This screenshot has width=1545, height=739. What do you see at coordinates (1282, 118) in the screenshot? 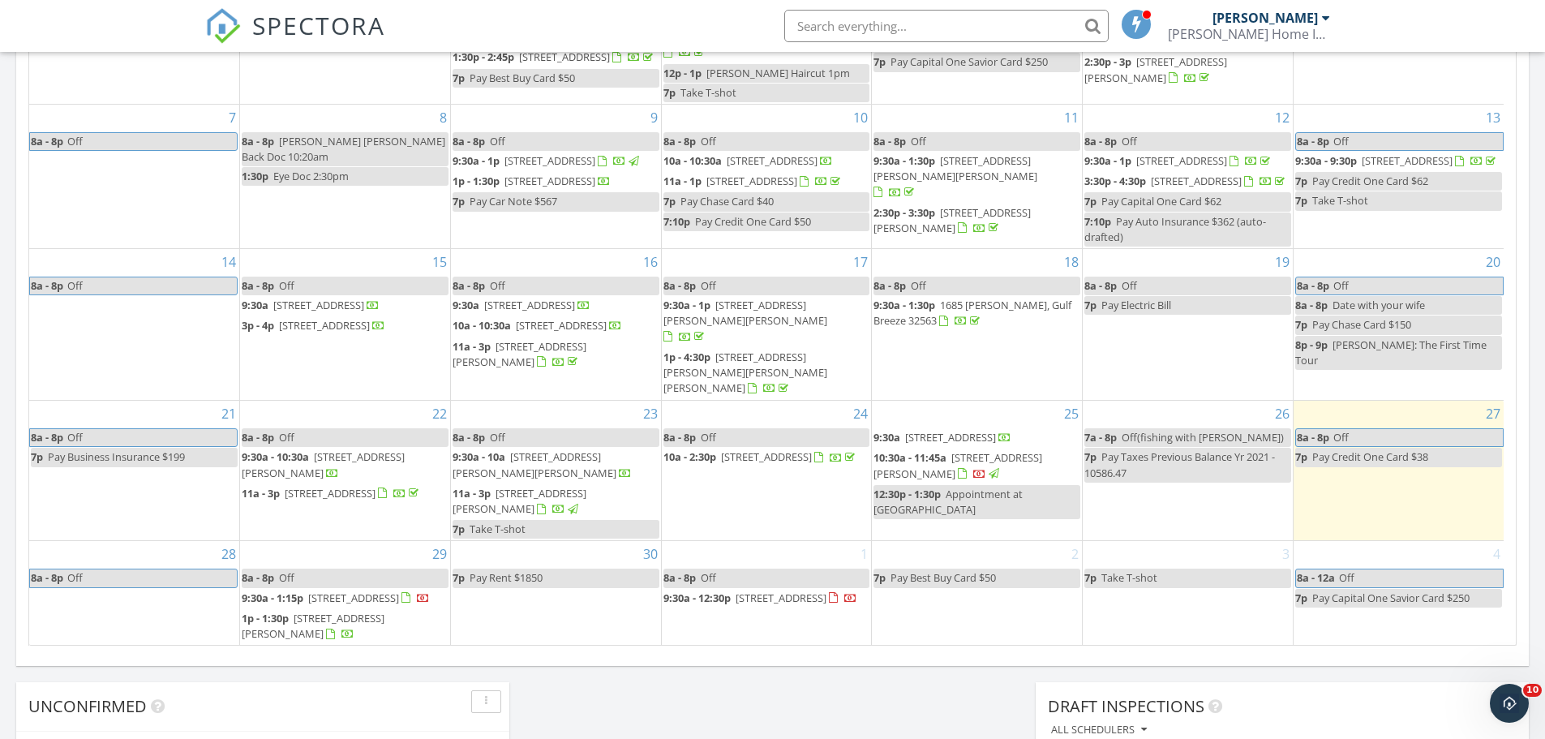
I see `a: Go to September 12, 2025` at bounding box center [1282, 118].